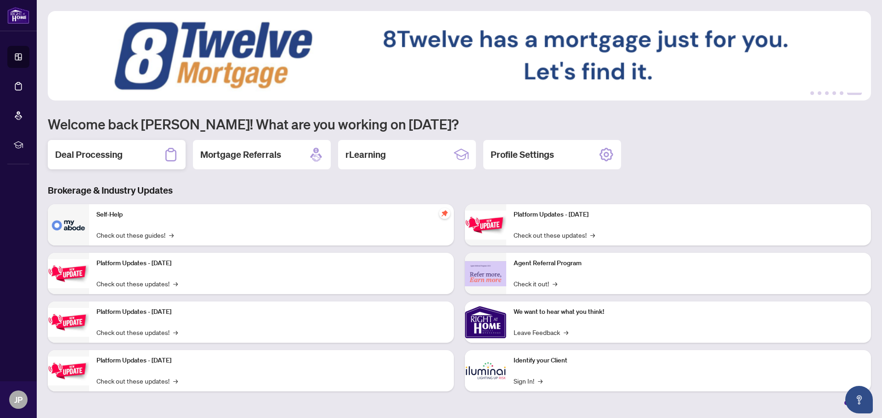 This screenshot has height=418, width=882. What do you see at coordinates (854, 93) in the screenshot?
I see `button: 6` at bounding box center [854, 93].